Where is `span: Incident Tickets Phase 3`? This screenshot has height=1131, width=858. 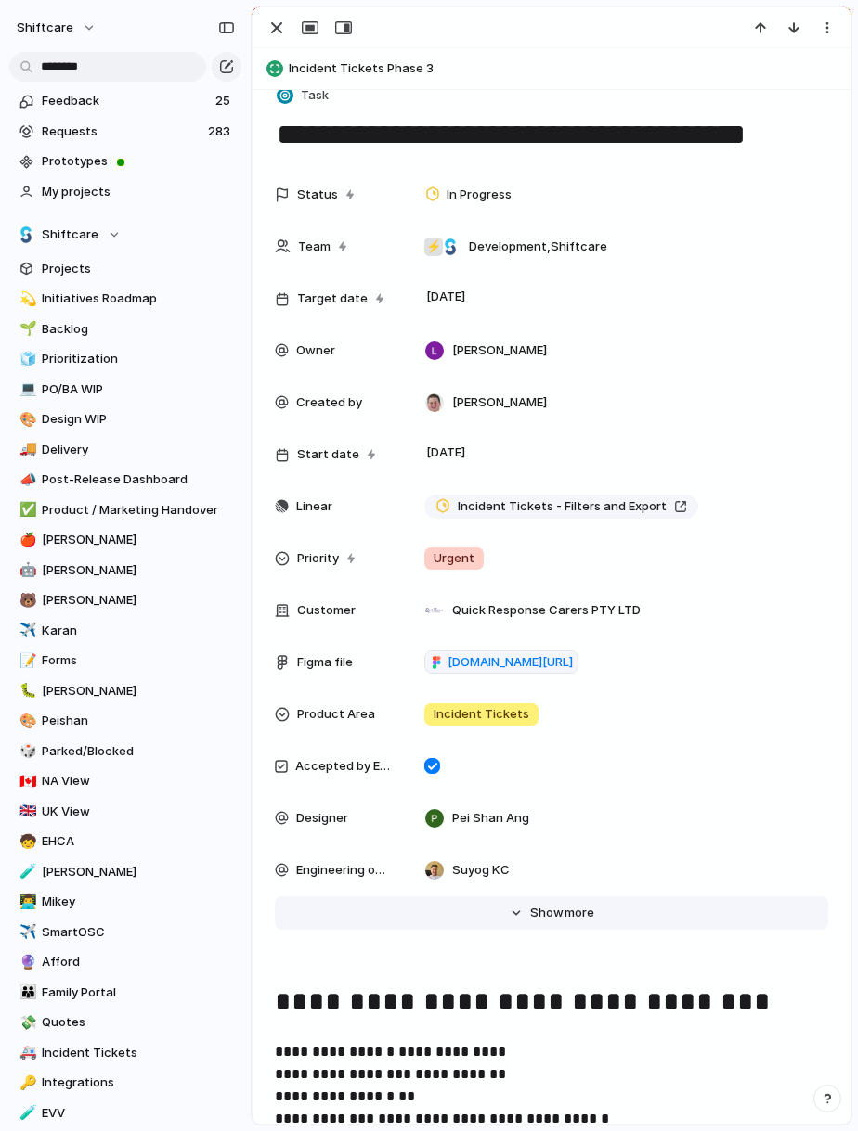
span: Incident Tickets Phase 3 is located at coordinates (565, 69).